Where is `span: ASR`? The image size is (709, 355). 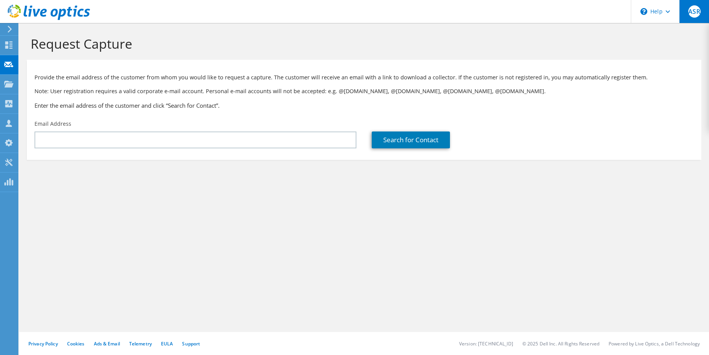
span: ASR is located at coordinates (694, 11).